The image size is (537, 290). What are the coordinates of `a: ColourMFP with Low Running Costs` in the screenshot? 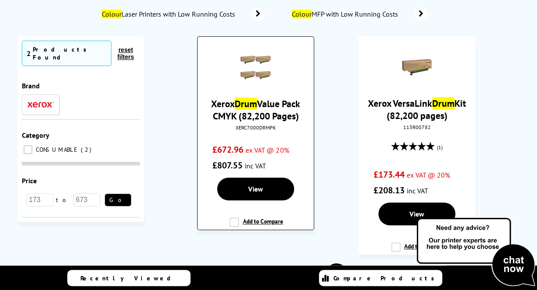 It's located at (359, 14).